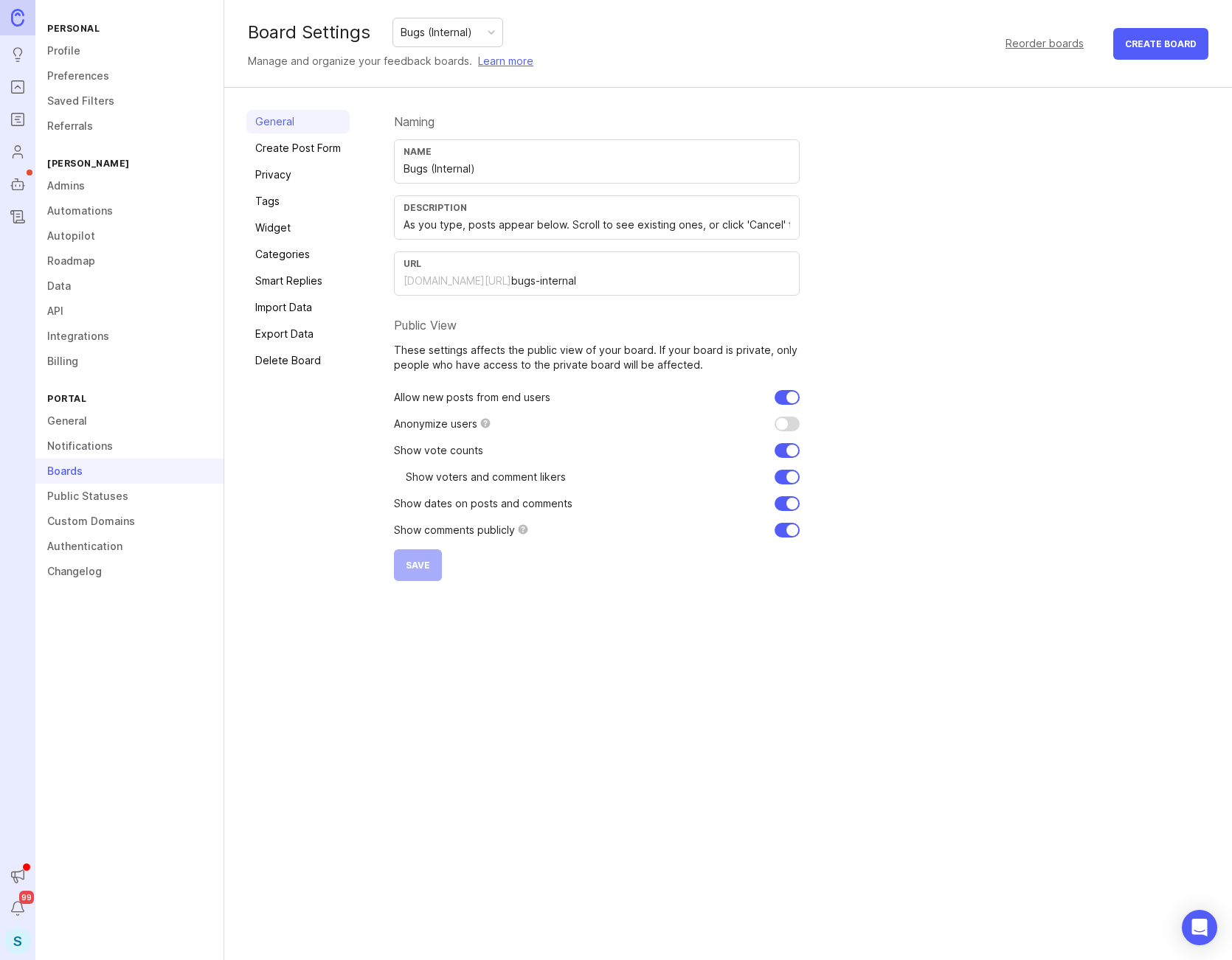 The width and height of the screenshot is (1232, 960). What do you see at coordinates (18, 940) in the screenshot?
I see `button: S` at bounding box center [18, 940].